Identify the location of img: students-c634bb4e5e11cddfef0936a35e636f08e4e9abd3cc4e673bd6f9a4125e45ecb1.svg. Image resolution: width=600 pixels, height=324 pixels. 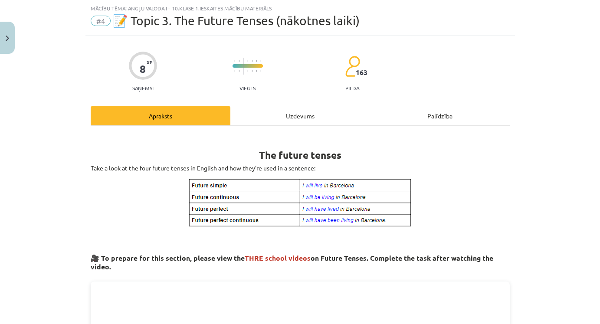
(352, 66).